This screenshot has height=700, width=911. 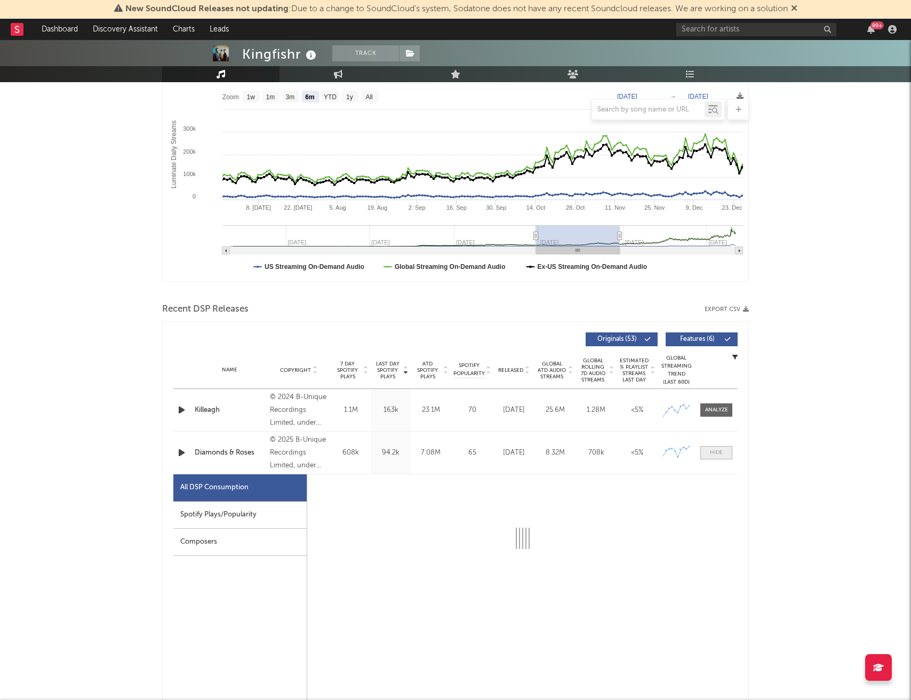 I want to click on div: 7.08M, so click(x=431, y=453).